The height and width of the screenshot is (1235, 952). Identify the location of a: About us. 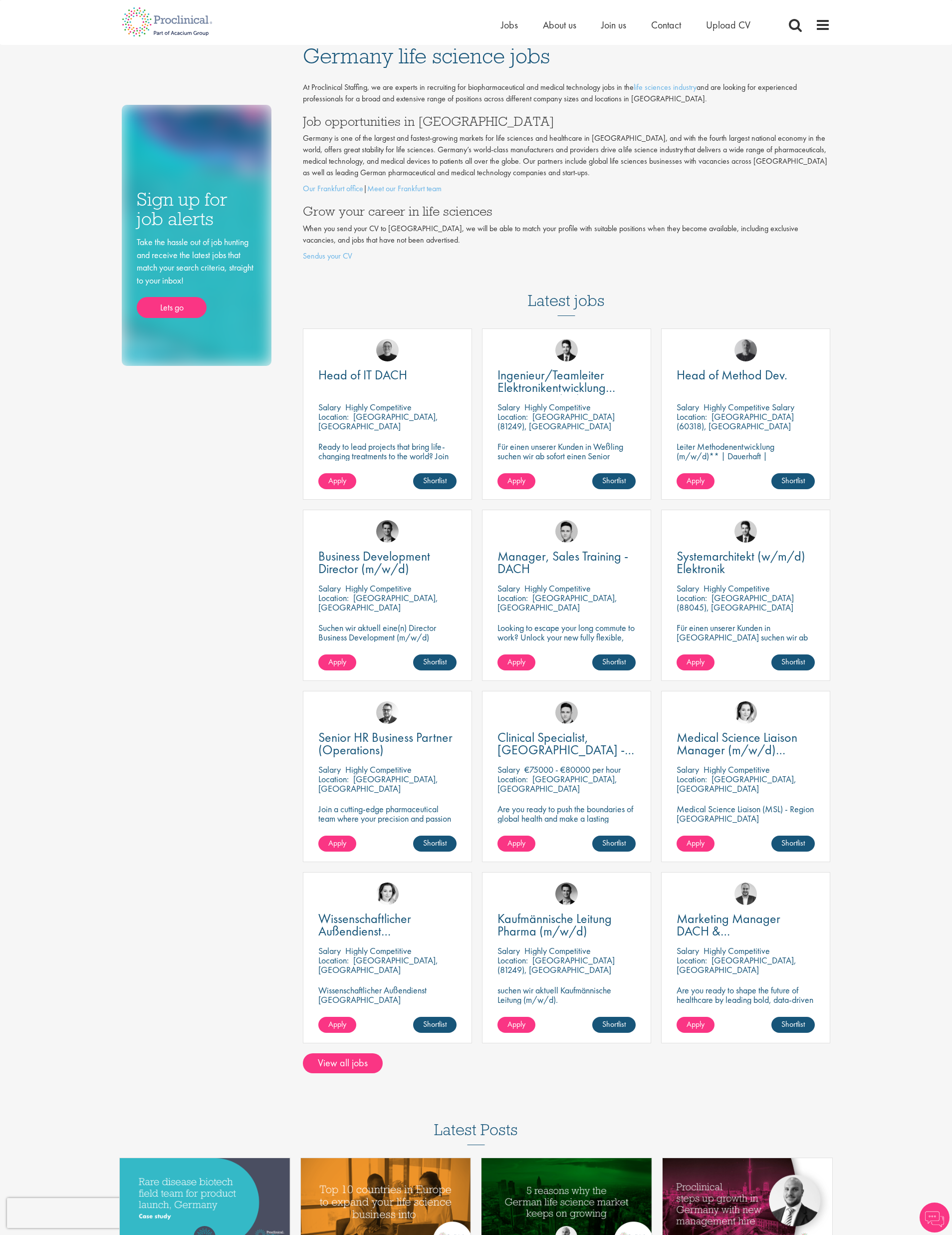
(559, 25).